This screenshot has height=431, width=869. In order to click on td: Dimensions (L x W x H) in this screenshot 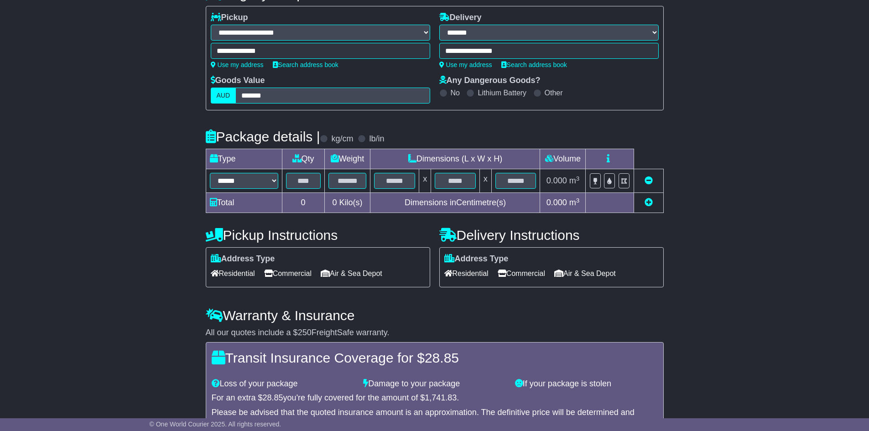, I will do `click(455, 159)`.